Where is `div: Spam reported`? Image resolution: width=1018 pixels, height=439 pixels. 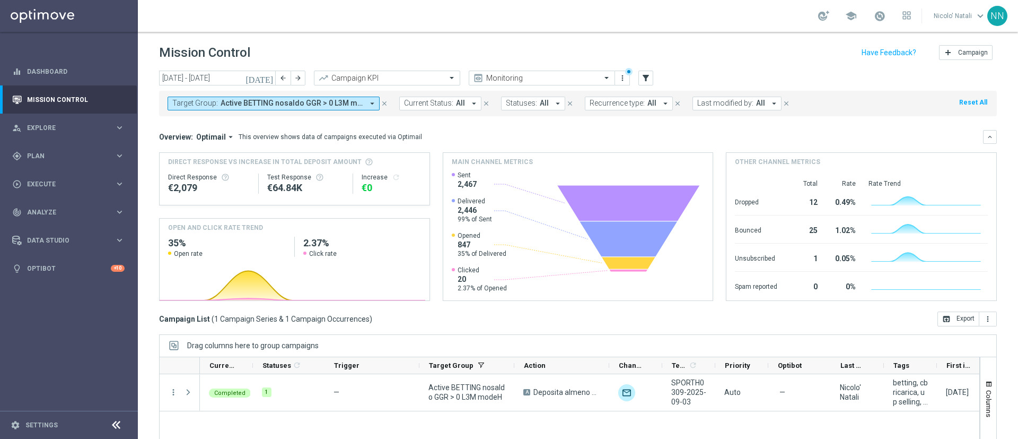
div: Spam reported is located at coordinates (756, 285).